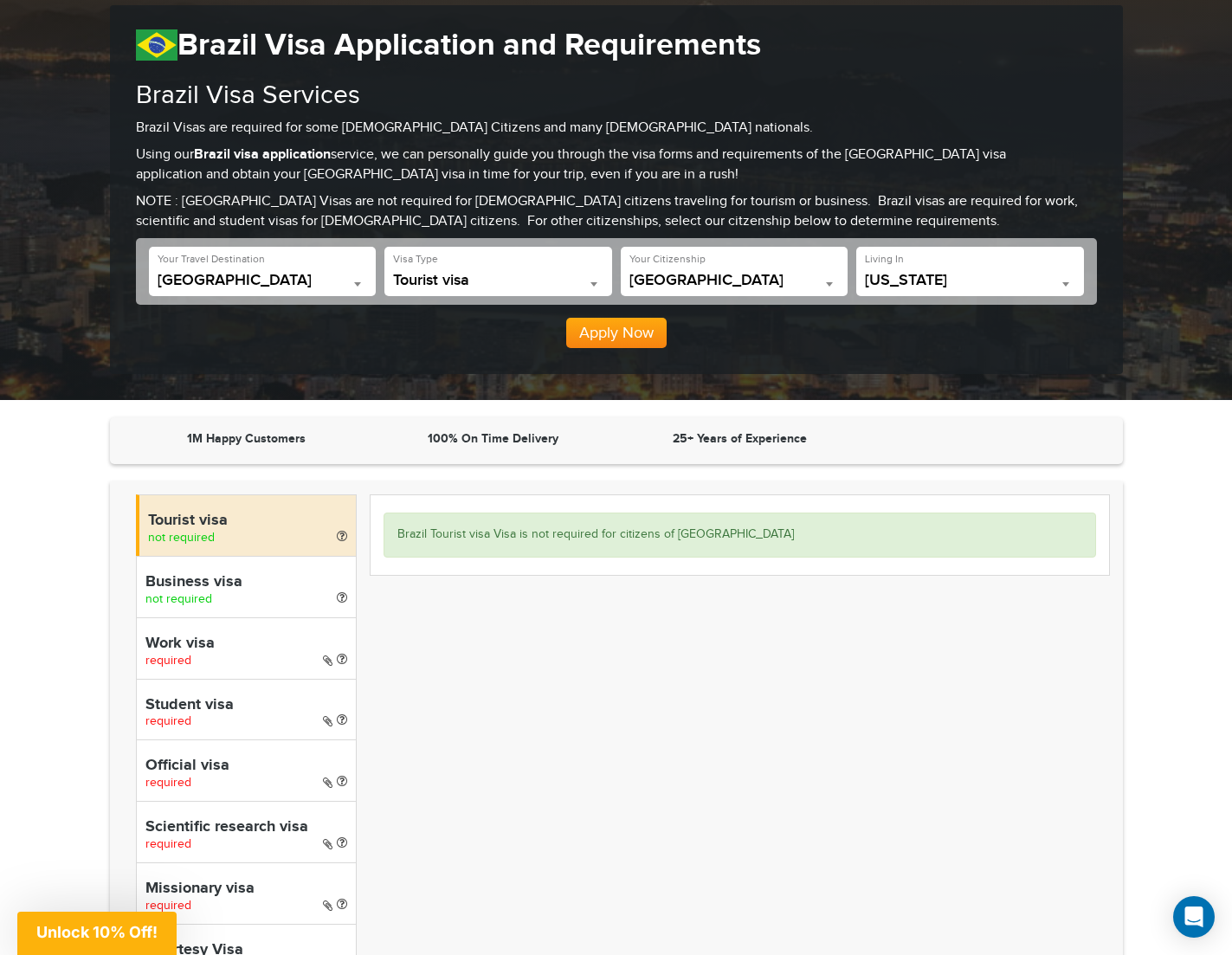 The image size is (1232, 955). I want to click on p: Using our service, we can personally guide you through the visa forms and requirements of the [GE..., so click(617, 166).